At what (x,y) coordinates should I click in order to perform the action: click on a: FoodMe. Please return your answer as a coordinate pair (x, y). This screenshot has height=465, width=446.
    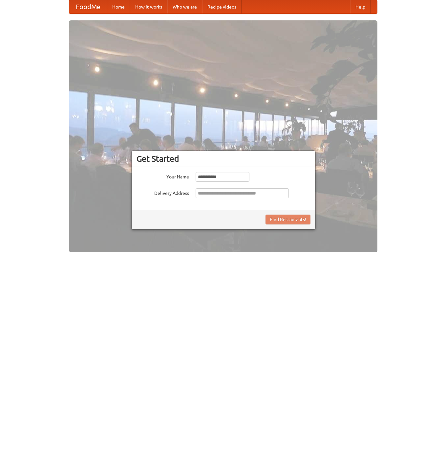
    Looking at the image, I should click on (88, 7).